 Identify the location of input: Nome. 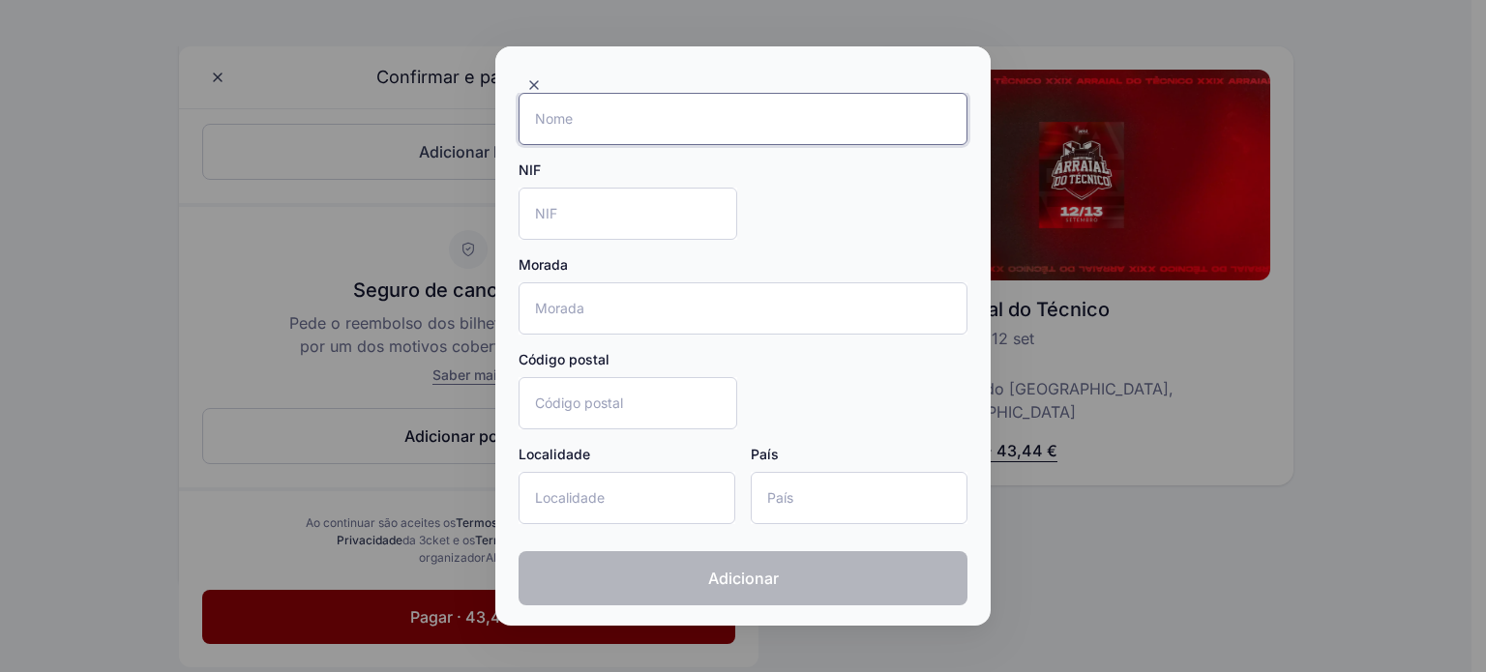
(743, 119).